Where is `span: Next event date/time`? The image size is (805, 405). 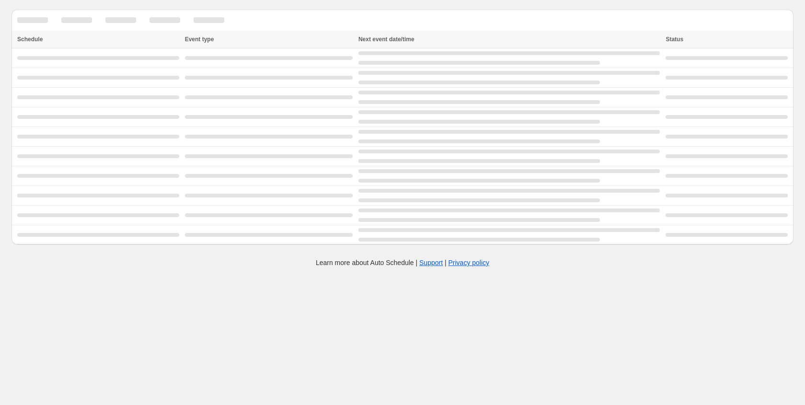
span: Next event date/time is located at coordinates (386, 39).